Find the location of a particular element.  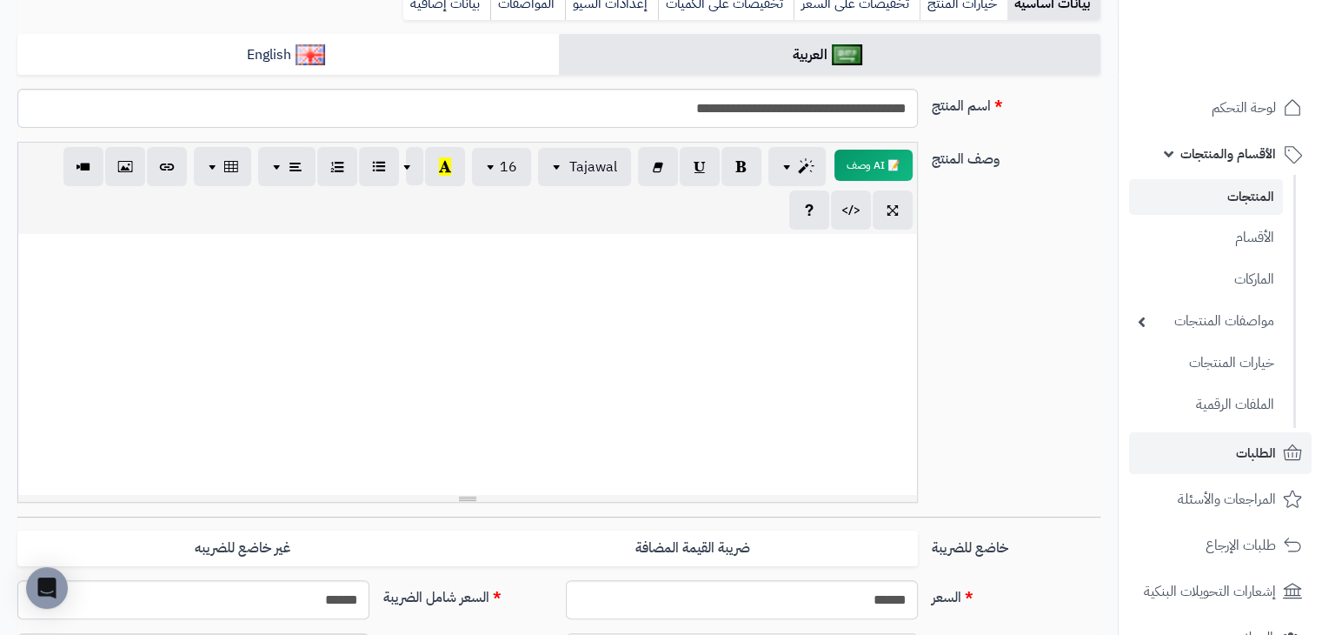

a: المراجعات والأسئلة is located at coordinates (1220, 499).